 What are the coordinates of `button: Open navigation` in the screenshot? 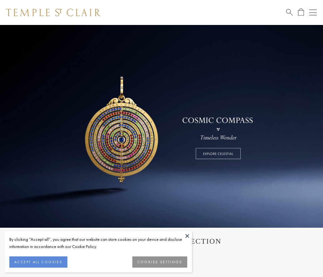 It's located at (313, 12).